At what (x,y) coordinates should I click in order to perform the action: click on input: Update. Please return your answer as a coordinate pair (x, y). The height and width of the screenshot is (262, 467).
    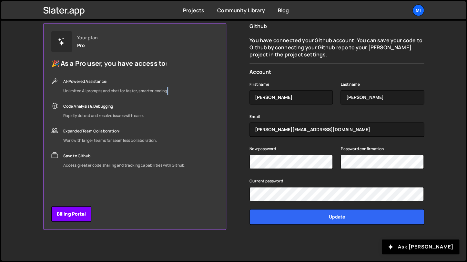
    Looking at the image, I should click on (337, 217).